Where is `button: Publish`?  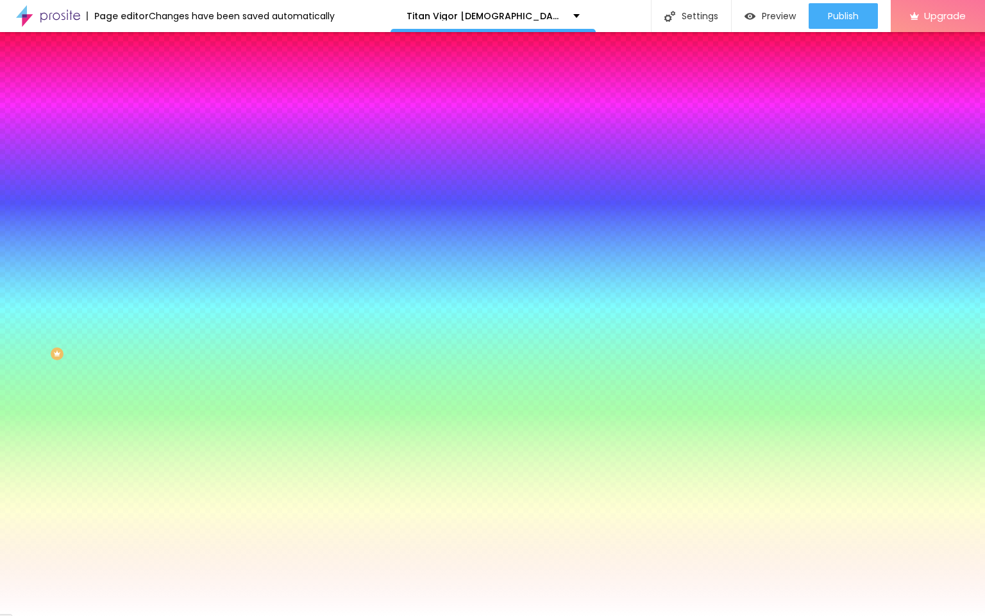 button: Publish is located at coordinates (843, 16).